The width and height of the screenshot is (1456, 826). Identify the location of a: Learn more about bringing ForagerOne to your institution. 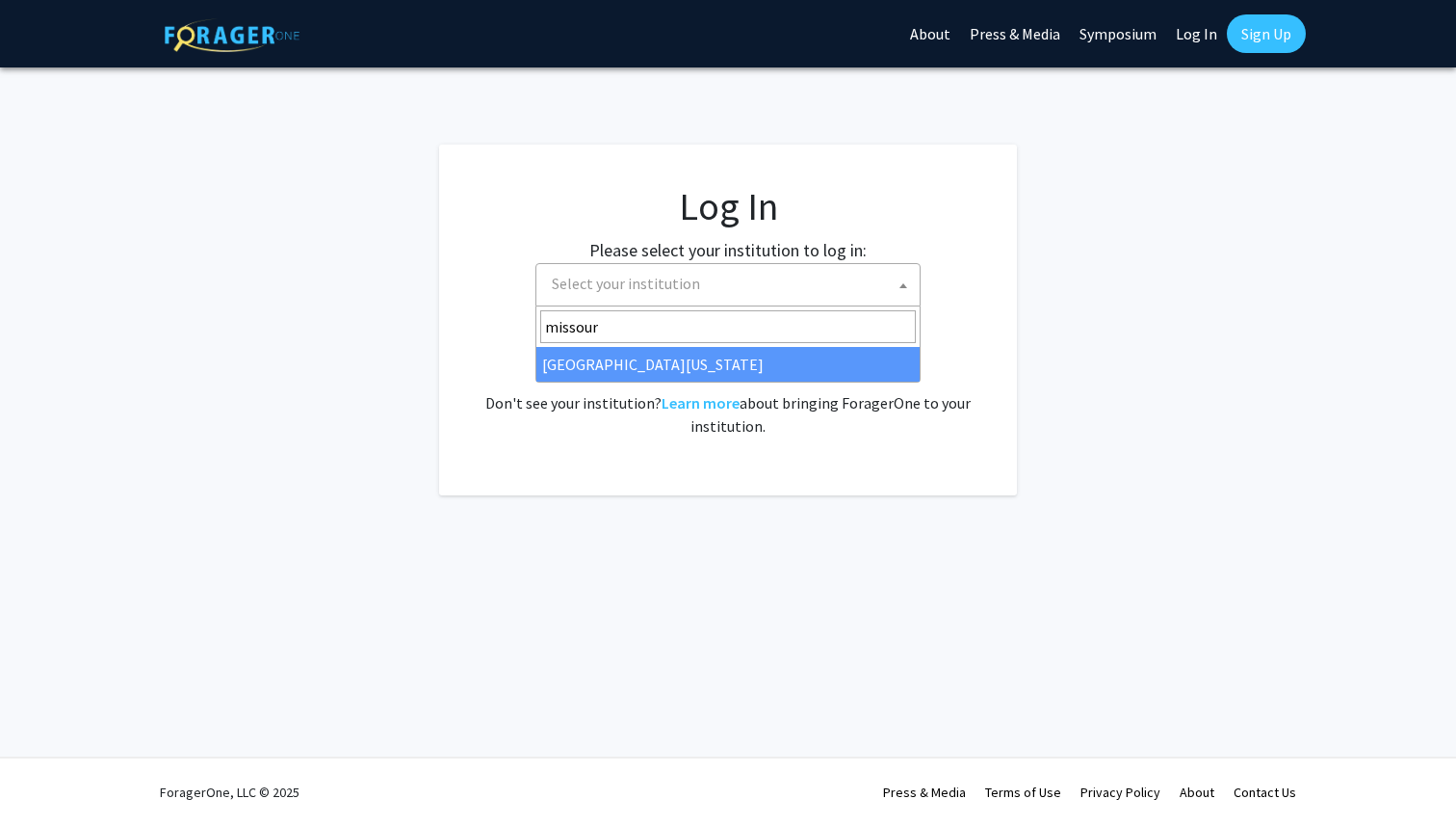
(700, 403).